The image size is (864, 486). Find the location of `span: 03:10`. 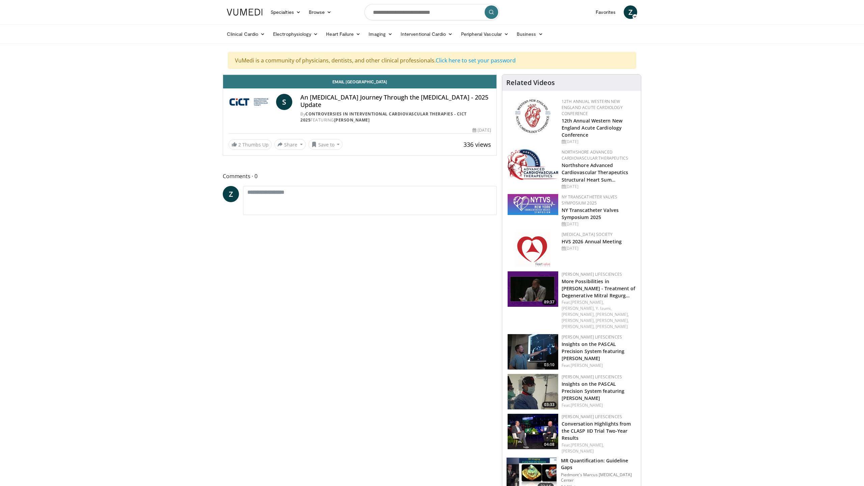

span: 03:10 is located at coordinates (549, 365).